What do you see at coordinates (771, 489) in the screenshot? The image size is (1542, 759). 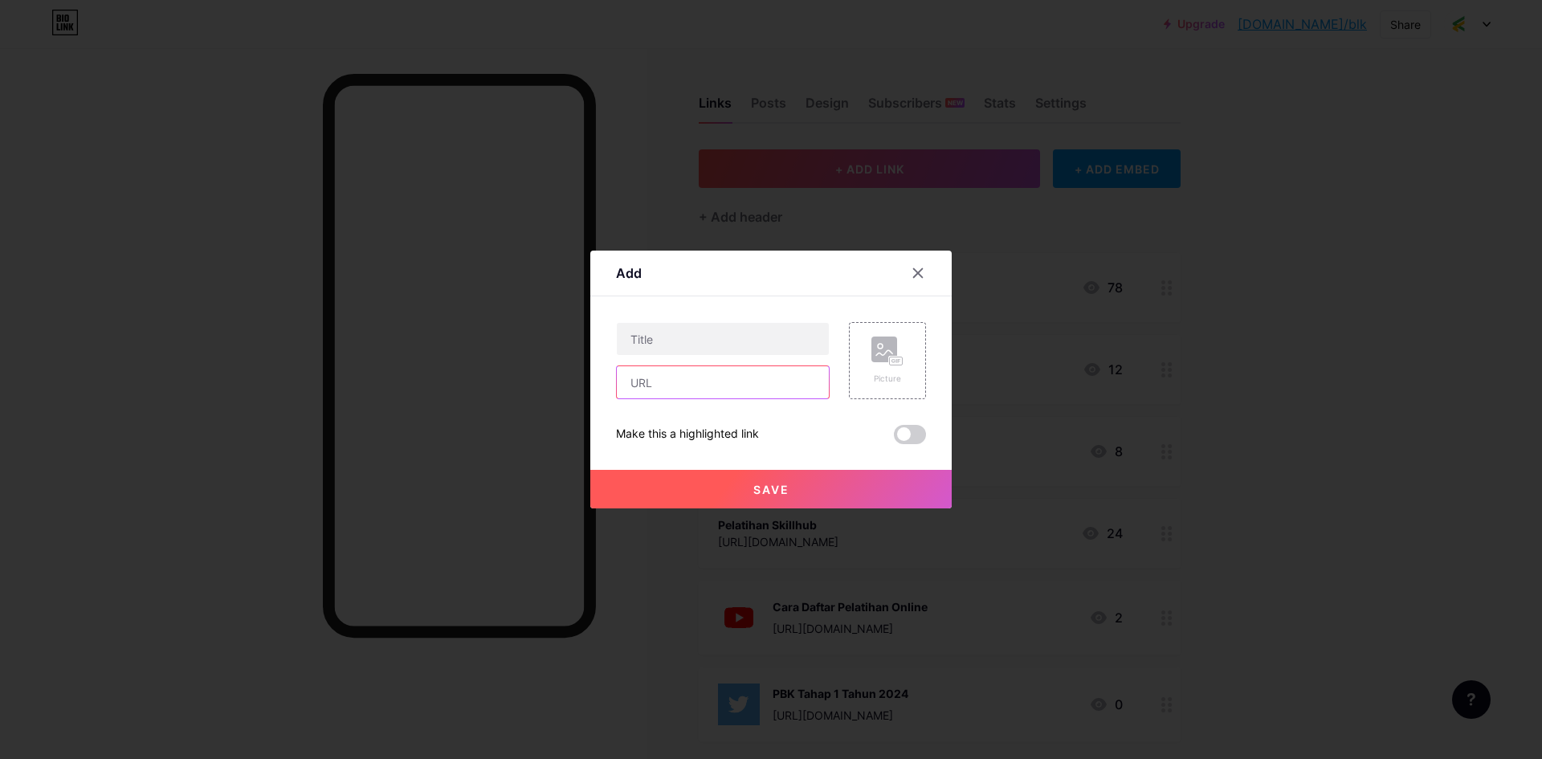 I see `span: Save` at bounding box center [771, 489].